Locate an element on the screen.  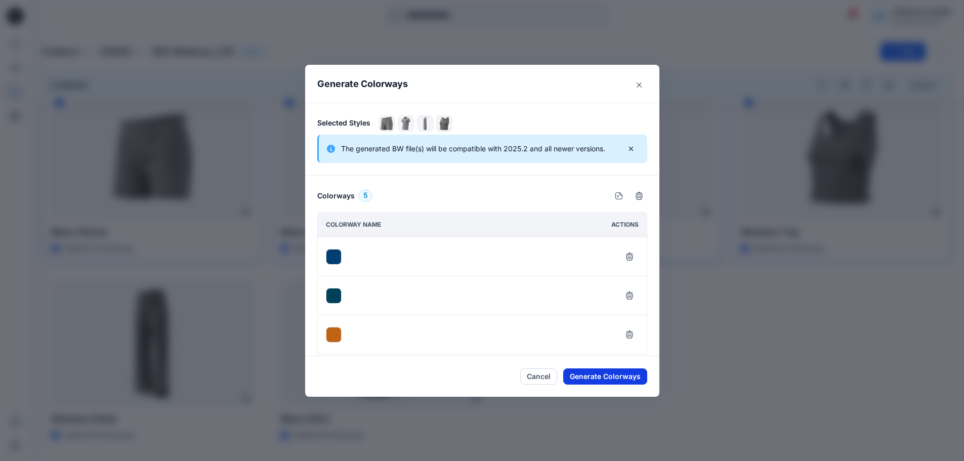
p: Actions is located at coordinates (625, 225).